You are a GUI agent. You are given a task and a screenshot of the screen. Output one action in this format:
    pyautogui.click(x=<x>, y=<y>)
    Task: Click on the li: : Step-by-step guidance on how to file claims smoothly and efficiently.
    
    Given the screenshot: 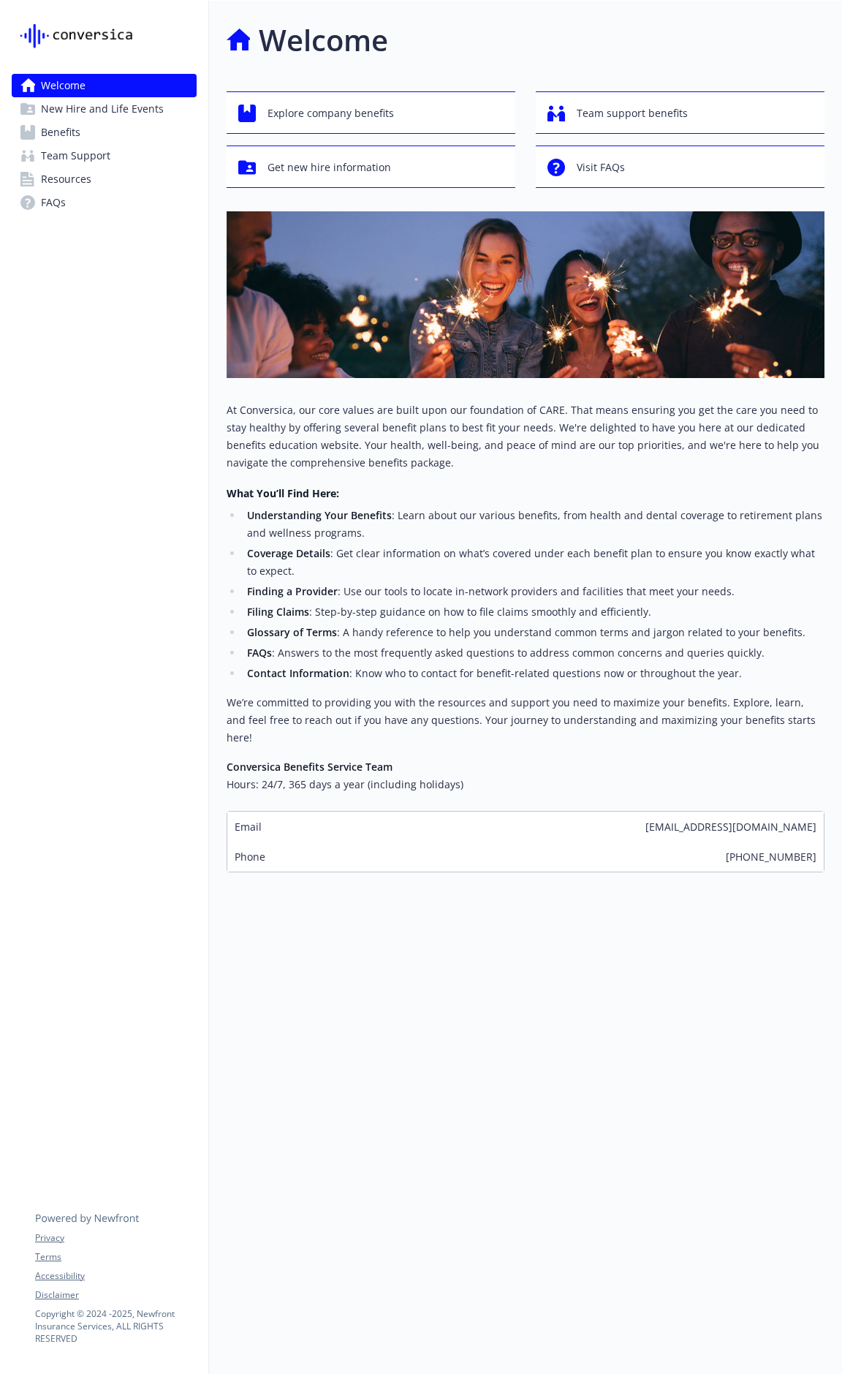 What is the action you would take?
    pyautogui.click(x=534, y=612)
    